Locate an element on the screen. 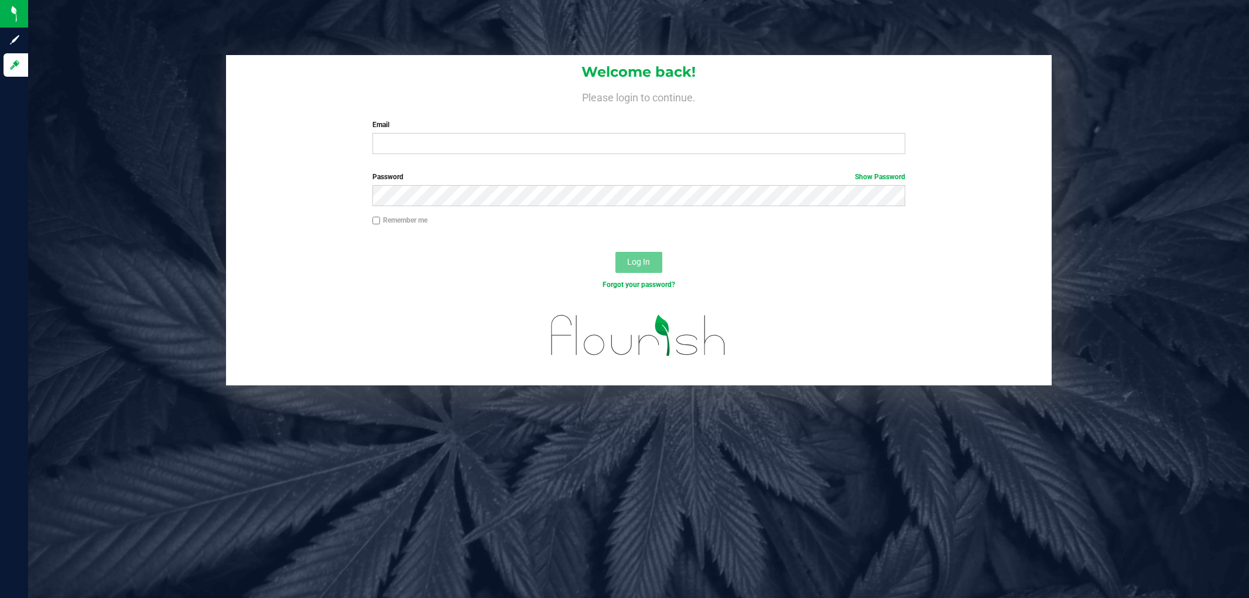 The height and width of the screenshot is (598, 1249). inline-svg: Log in is located at coordinates (15, 65).